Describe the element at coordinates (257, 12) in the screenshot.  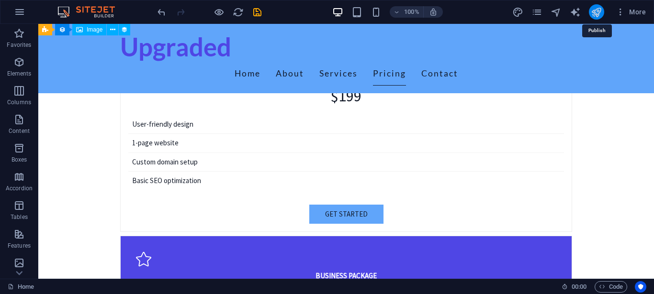
I see `button: save` at that location.